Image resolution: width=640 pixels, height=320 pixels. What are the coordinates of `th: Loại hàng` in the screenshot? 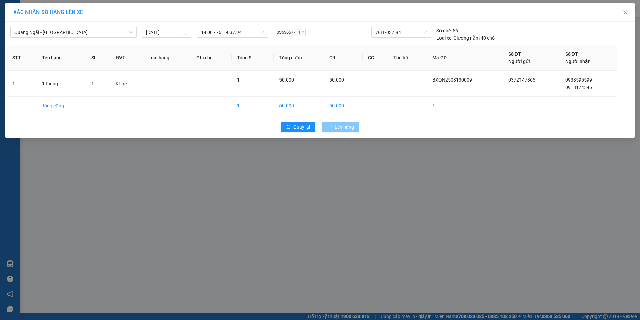 It's located at (167, 58).